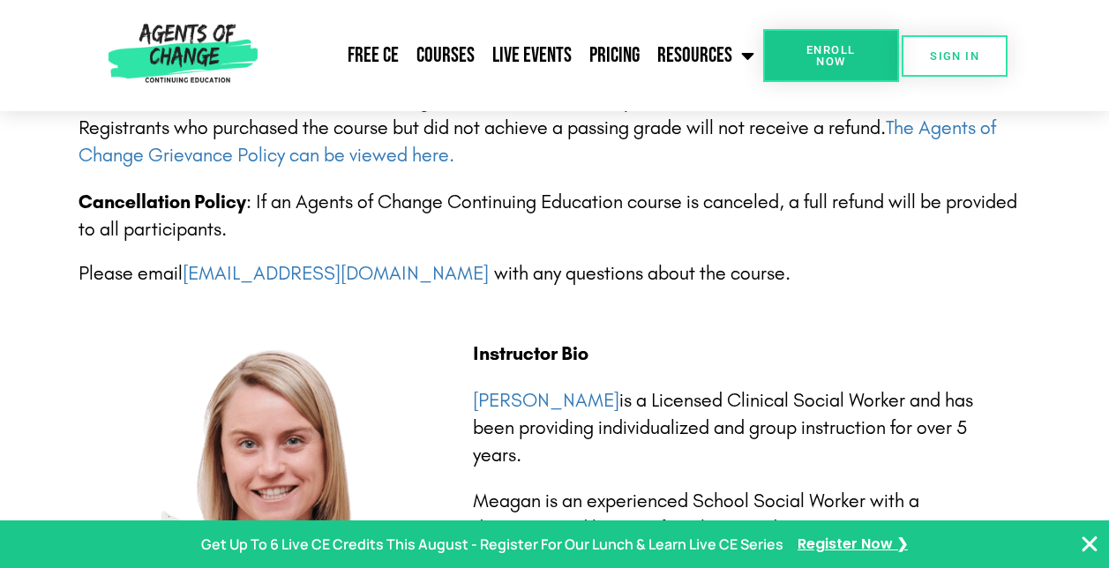 The width and height of the screenshot is (1109, 568). I want to click on a: Live Events, so click(532, 56).